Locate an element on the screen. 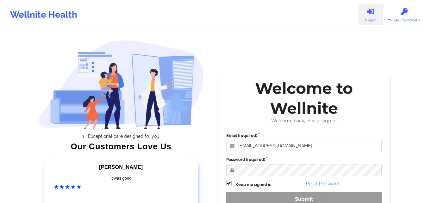 The height and width of the screenshot is (203, 425). img: wellnite-auth-hero_200.c722682e.png is located at coordinates (121, 84).